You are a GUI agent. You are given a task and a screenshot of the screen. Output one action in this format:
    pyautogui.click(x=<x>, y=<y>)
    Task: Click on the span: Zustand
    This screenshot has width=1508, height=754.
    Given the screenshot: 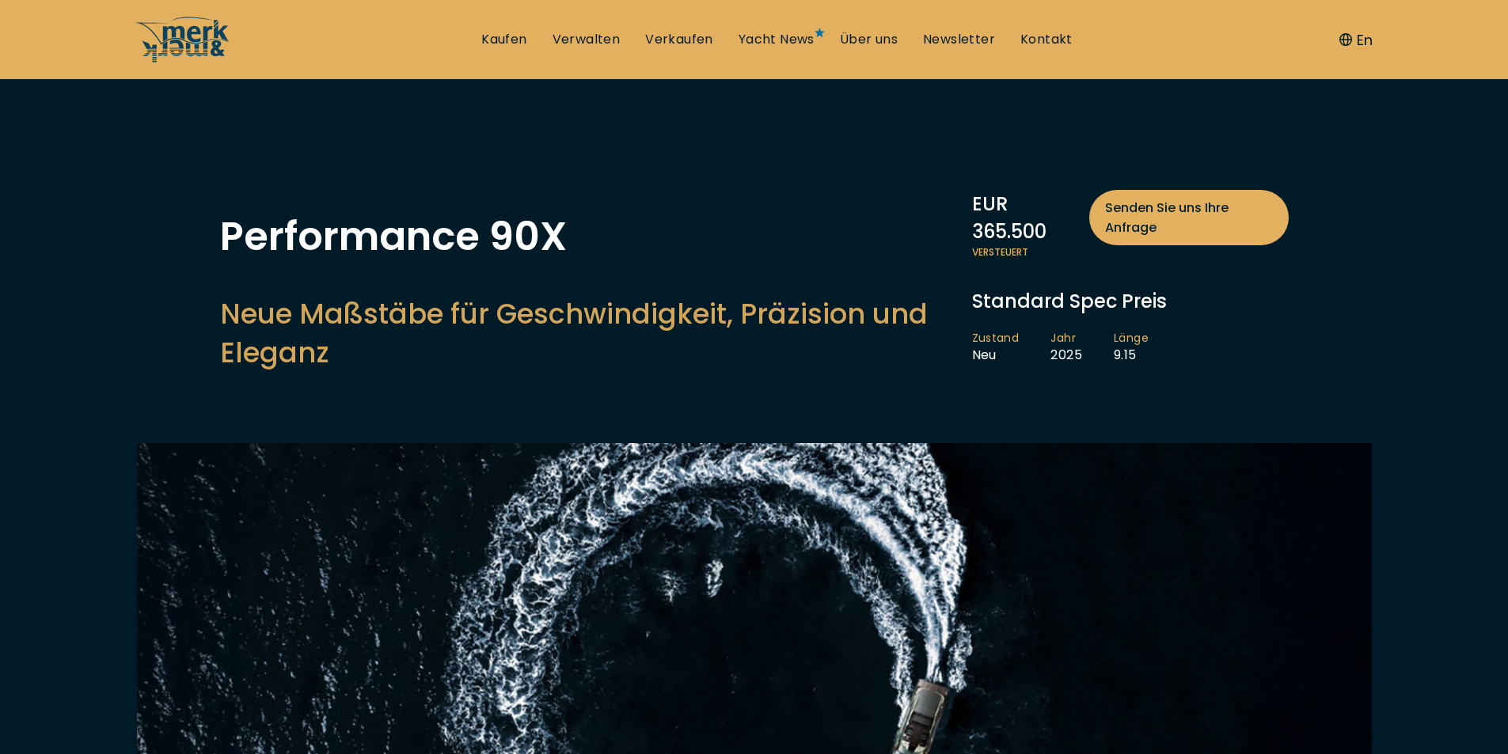 What is the action you would take?
    pyautogui.click(x=996, y=339)
    